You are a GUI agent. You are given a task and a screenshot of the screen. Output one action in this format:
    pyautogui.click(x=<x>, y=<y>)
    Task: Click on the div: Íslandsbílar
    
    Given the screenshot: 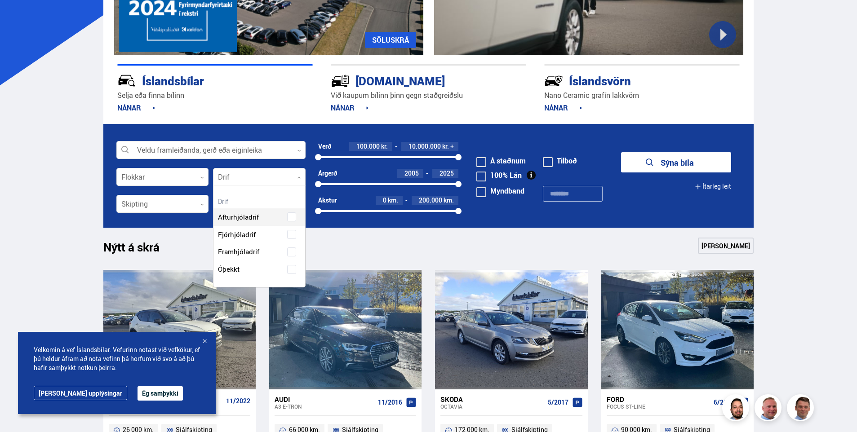 What is the action you would take?
    pyautogui.click(x=199, y=80)
    